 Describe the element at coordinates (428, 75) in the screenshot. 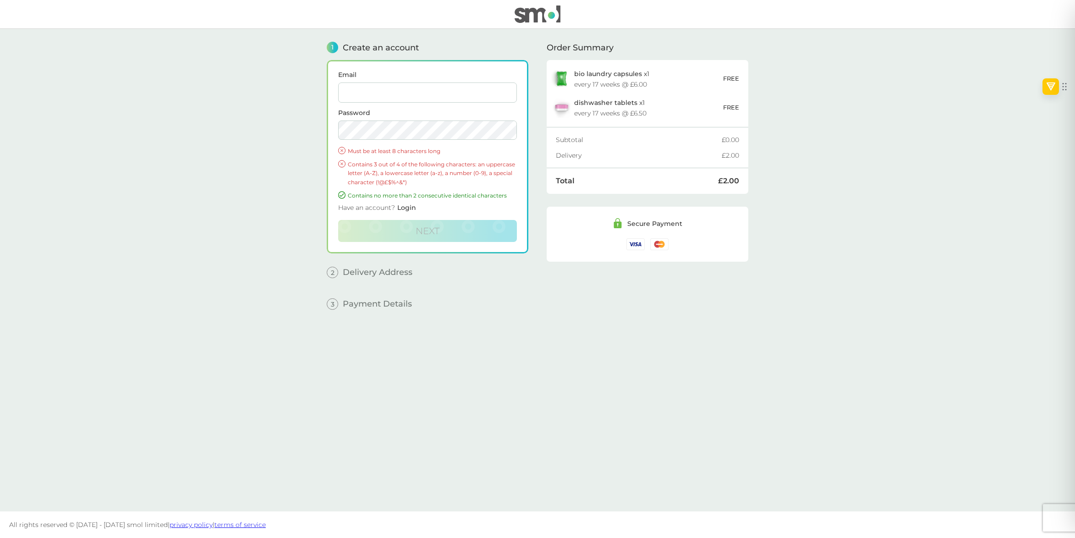

I see `label: Email` at that location.